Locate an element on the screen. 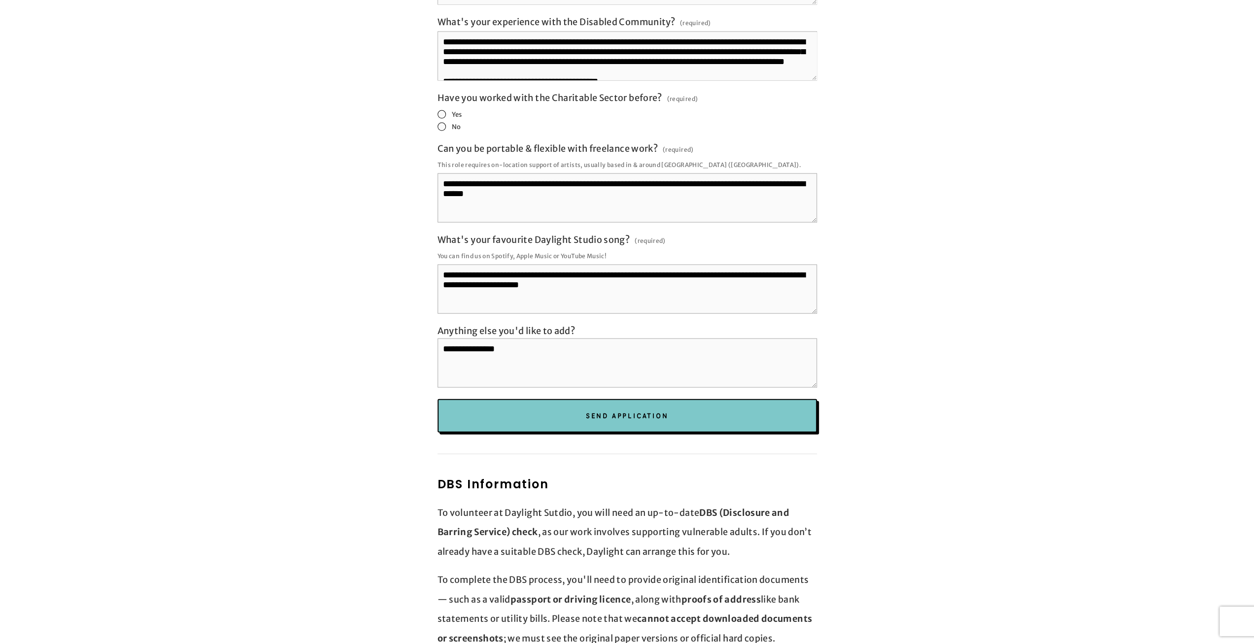 The width and height of the screenshot is (1254, 643). span: What's your favourite Daylight Studio song? is located at coordinates (534, 240).